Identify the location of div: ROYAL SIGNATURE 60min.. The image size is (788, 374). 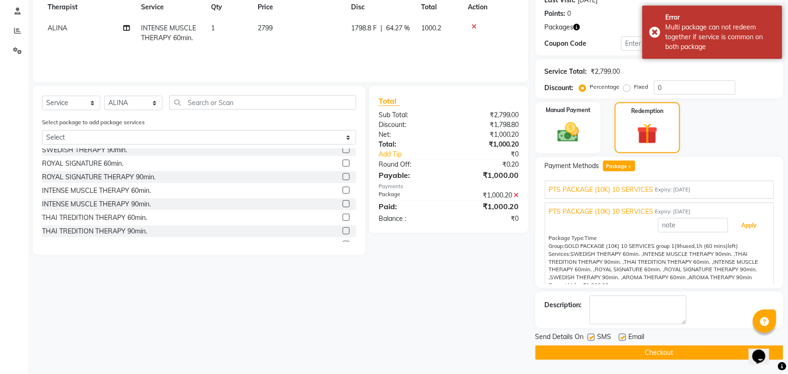
(83, 163).